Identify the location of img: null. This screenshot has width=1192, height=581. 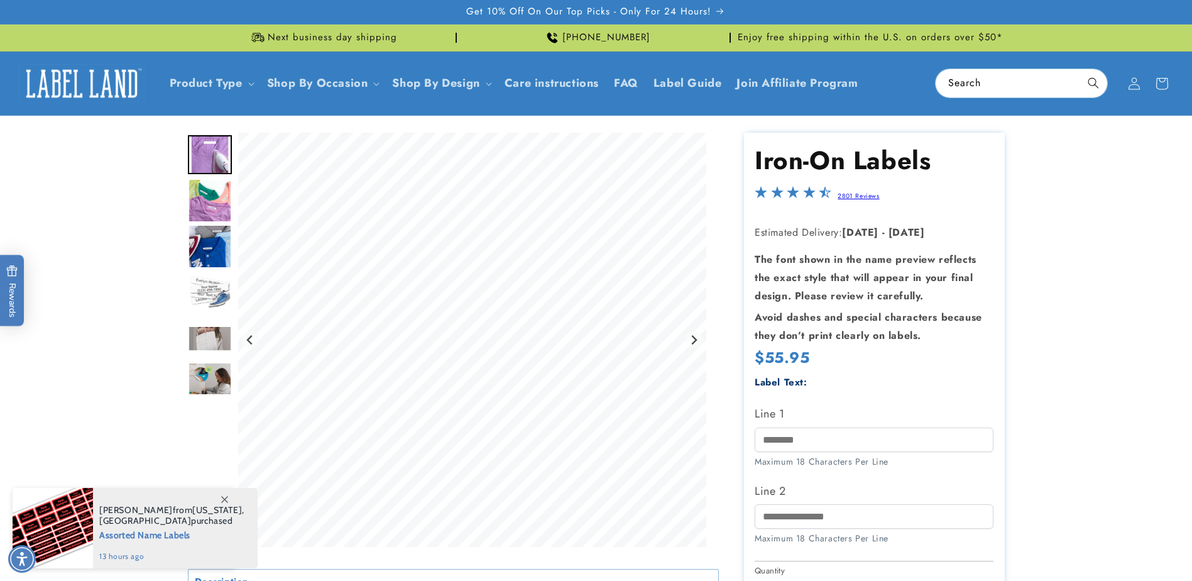
(210, 338).